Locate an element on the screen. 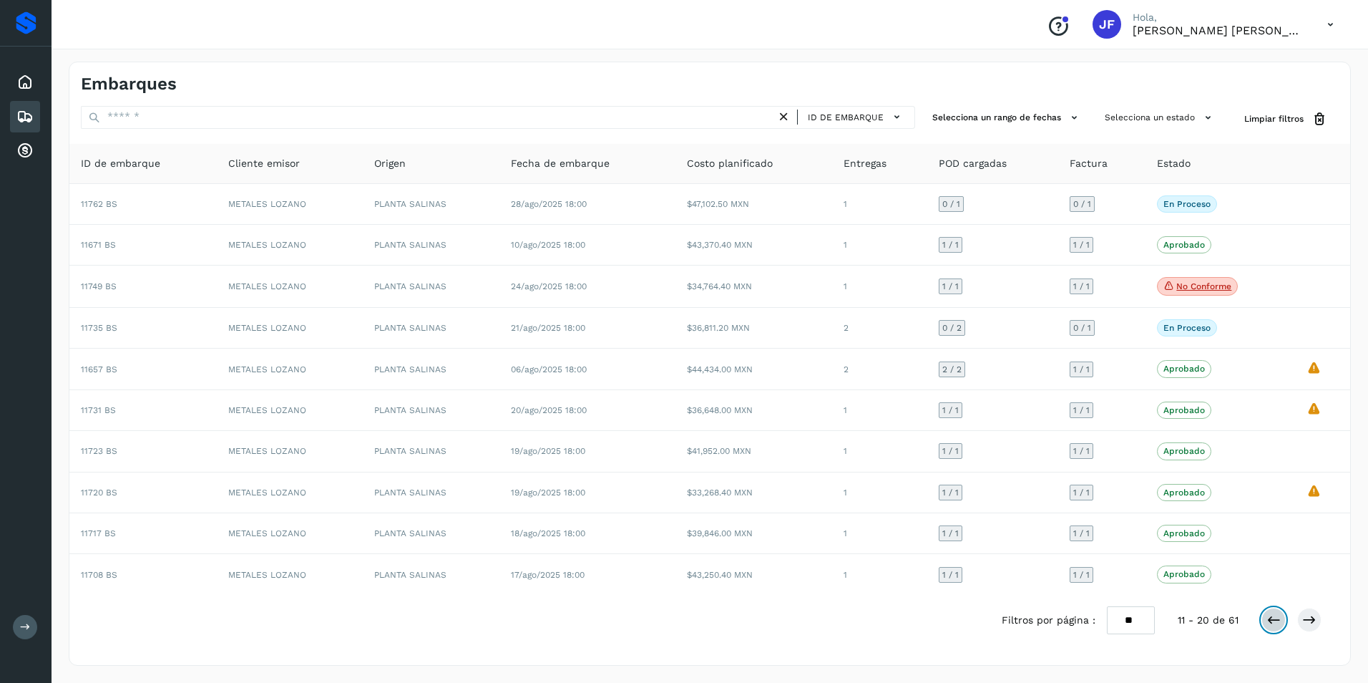 This screenshot has width=1368, height=683. span: POD cargadas is located at coordinates (972, 163).